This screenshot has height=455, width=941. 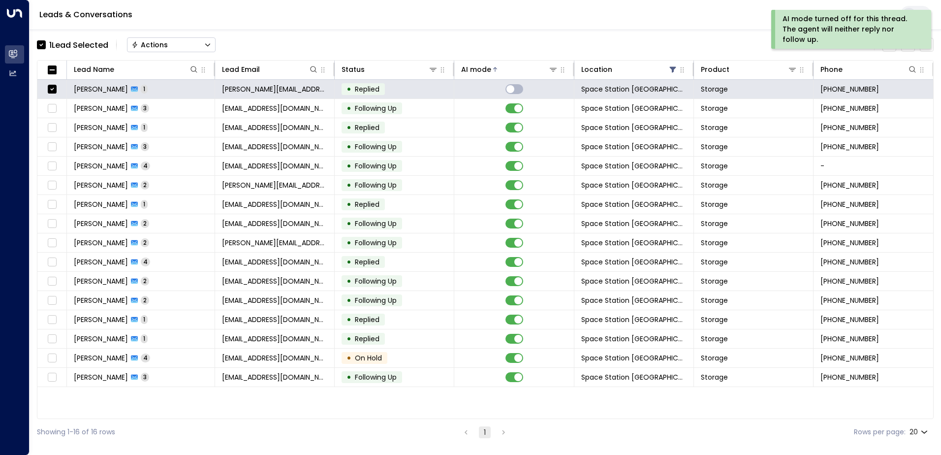 What do you see at coordinates (509, 69) in the screenshot?
I see `div: AI mode` at bounding box center [509, 69].